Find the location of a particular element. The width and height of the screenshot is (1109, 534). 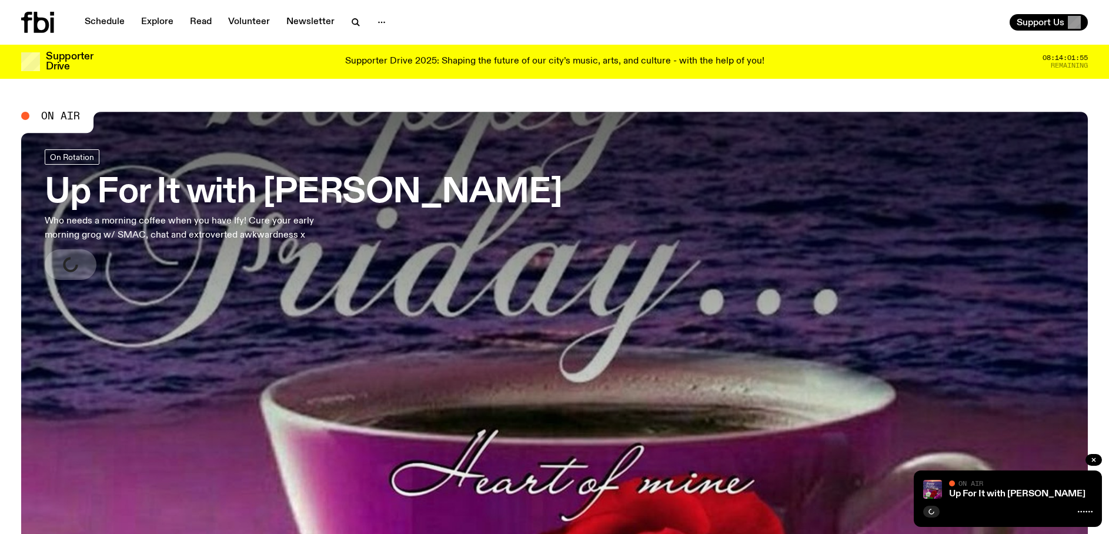

a: Read is located at coordinates (201, 22).